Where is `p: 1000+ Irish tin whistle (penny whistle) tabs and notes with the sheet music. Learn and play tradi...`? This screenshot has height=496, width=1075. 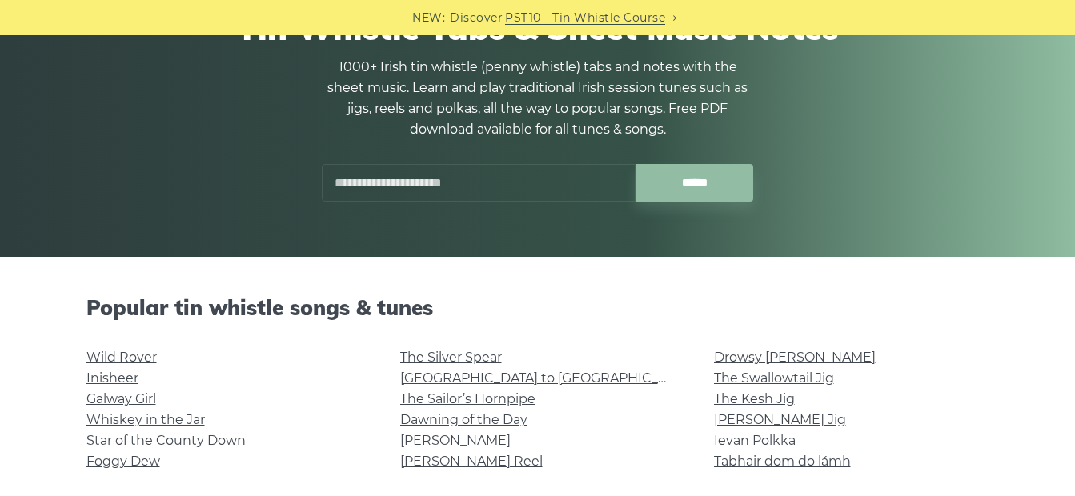
p: 1000+ Irish tin whistle (penny whistle) tabs and notes with the sheet music. Learn and play tradi... is located at coordinates (538, 98).